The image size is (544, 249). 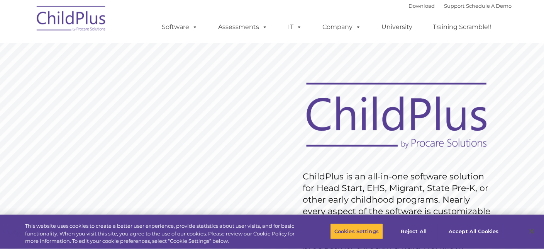 What do you see at coordinates (462, 27) in the screenshot?
I see `a: Training Scramble!!` at bounding box center [462, 27].